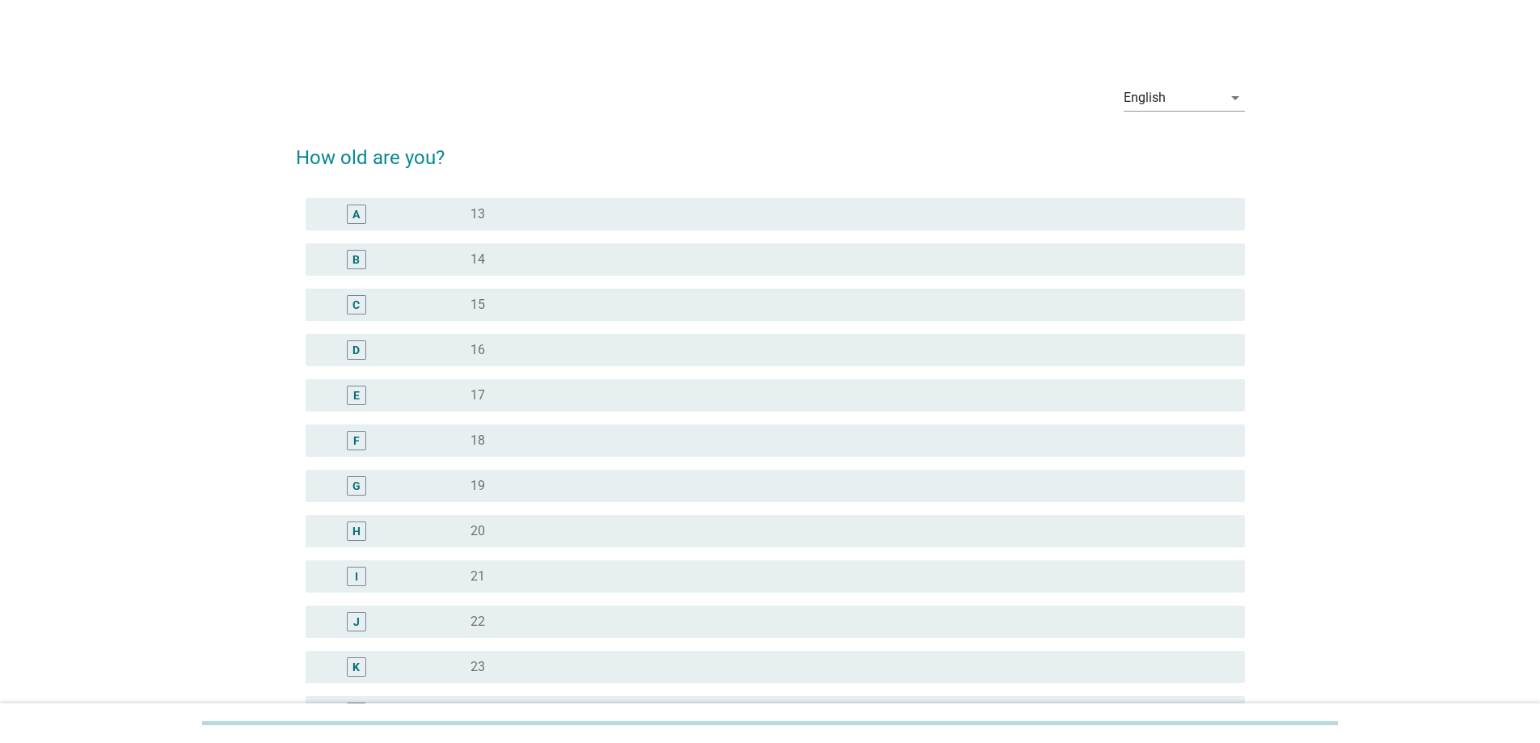 The width and height of the screenshot is (1540, 743). What do you see at coordinates (478, 486) in the screenshot?
I see `label: 19` at bounding box center [478, 486].